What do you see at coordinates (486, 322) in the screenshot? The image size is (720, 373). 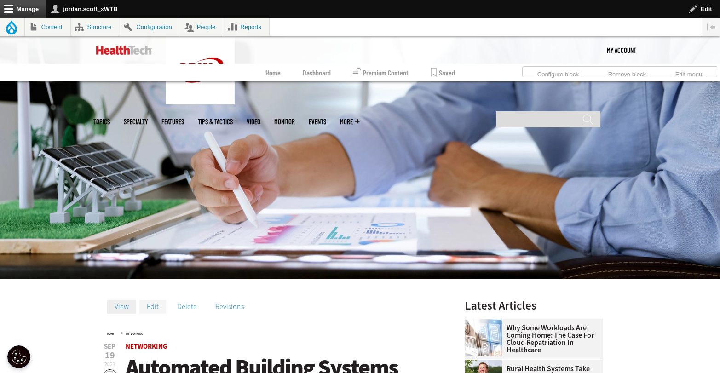 I see `a: Electronic health records` at bounding box center [486, 322].